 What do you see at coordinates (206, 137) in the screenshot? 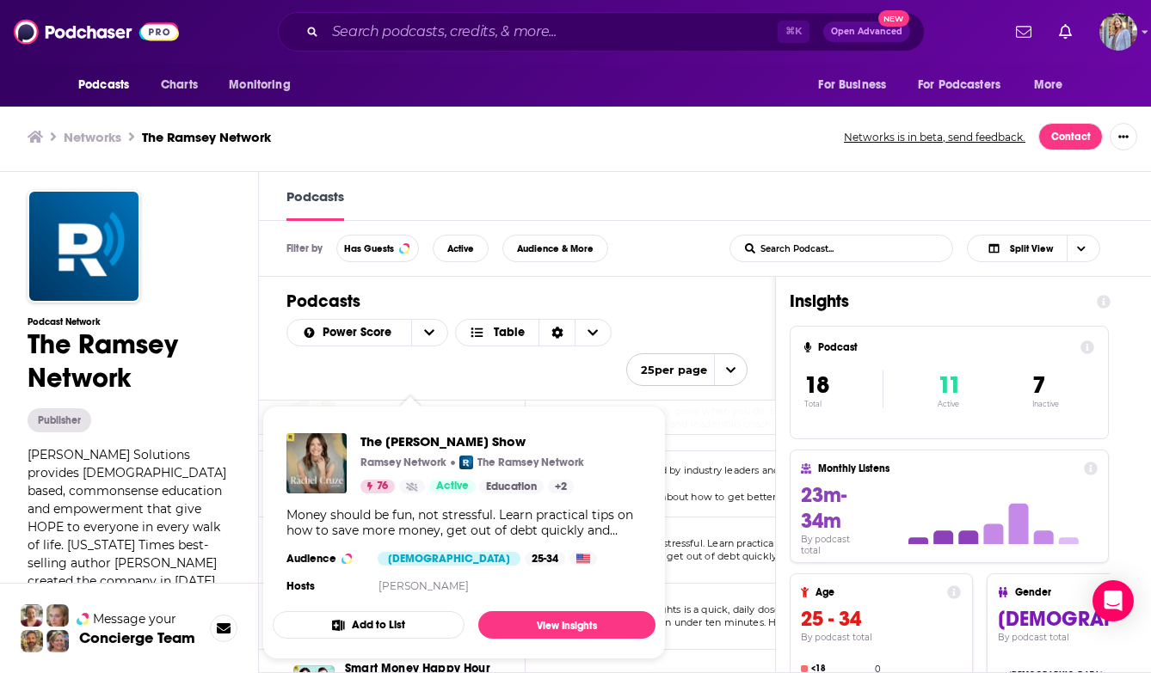
I see `a: The Ramsey Network` at bounding box center [206, 137].